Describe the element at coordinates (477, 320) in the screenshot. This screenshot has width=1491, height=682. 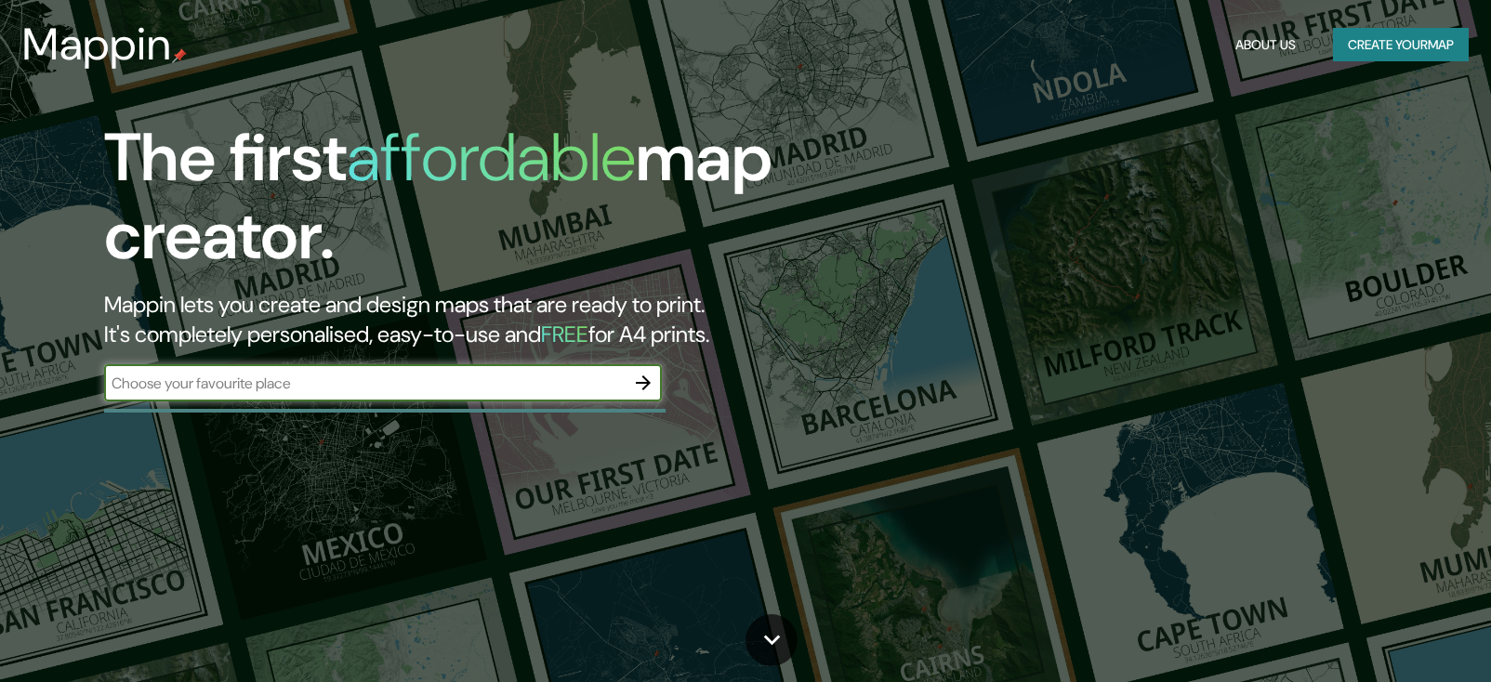
I see `h2: Mappin lets you create and design maps that are ready to print. It's completely personalised, eas...` at that location.